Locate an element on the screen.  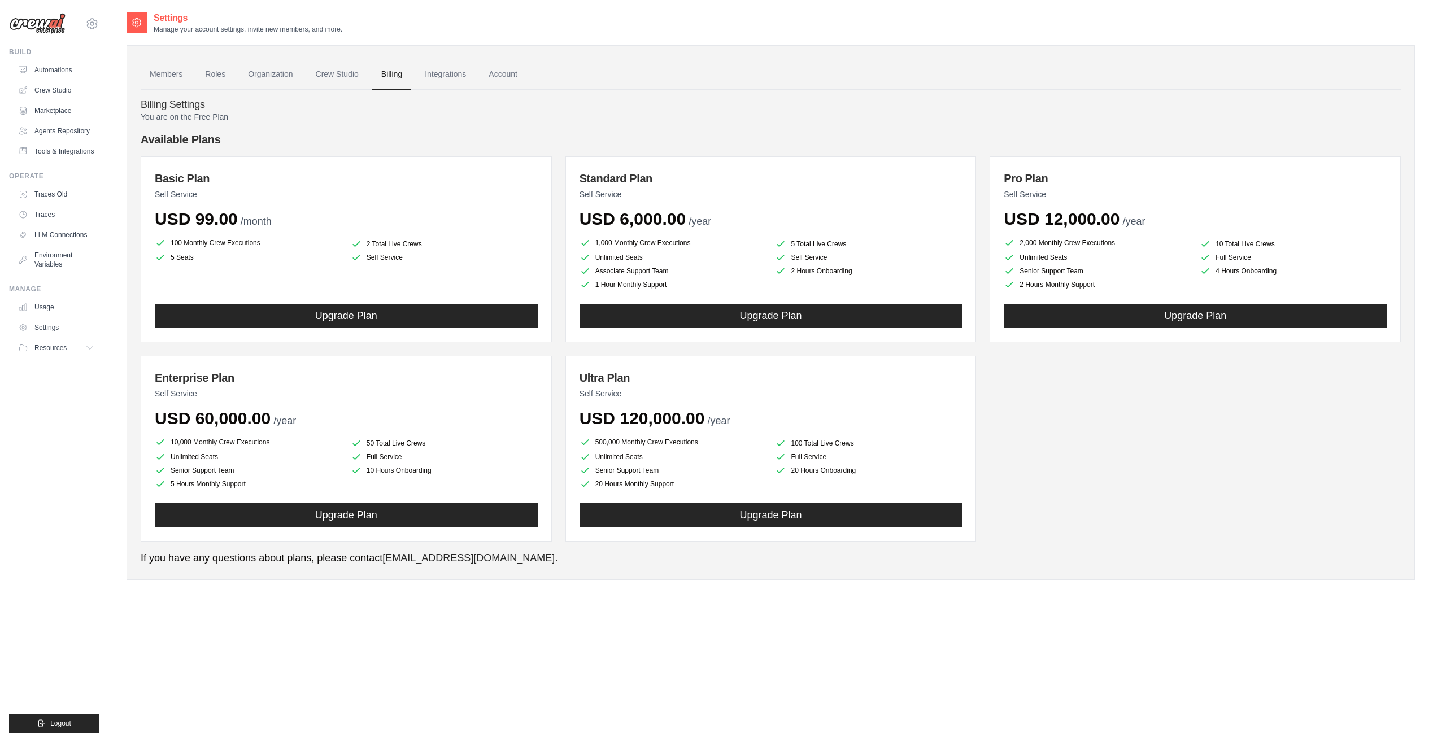
a: Automations is located at coordinates (56, 70).